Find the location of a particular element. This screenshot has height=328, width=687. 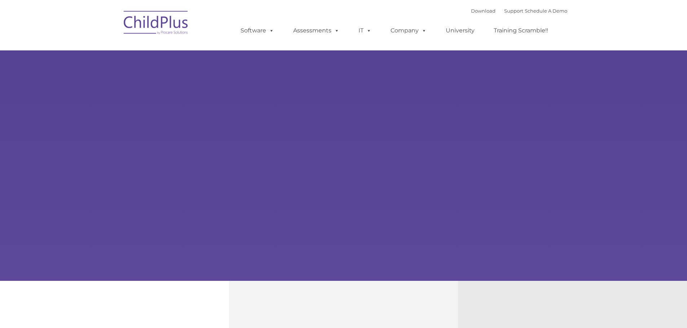

a: Company is located at coordinates (409, 31).